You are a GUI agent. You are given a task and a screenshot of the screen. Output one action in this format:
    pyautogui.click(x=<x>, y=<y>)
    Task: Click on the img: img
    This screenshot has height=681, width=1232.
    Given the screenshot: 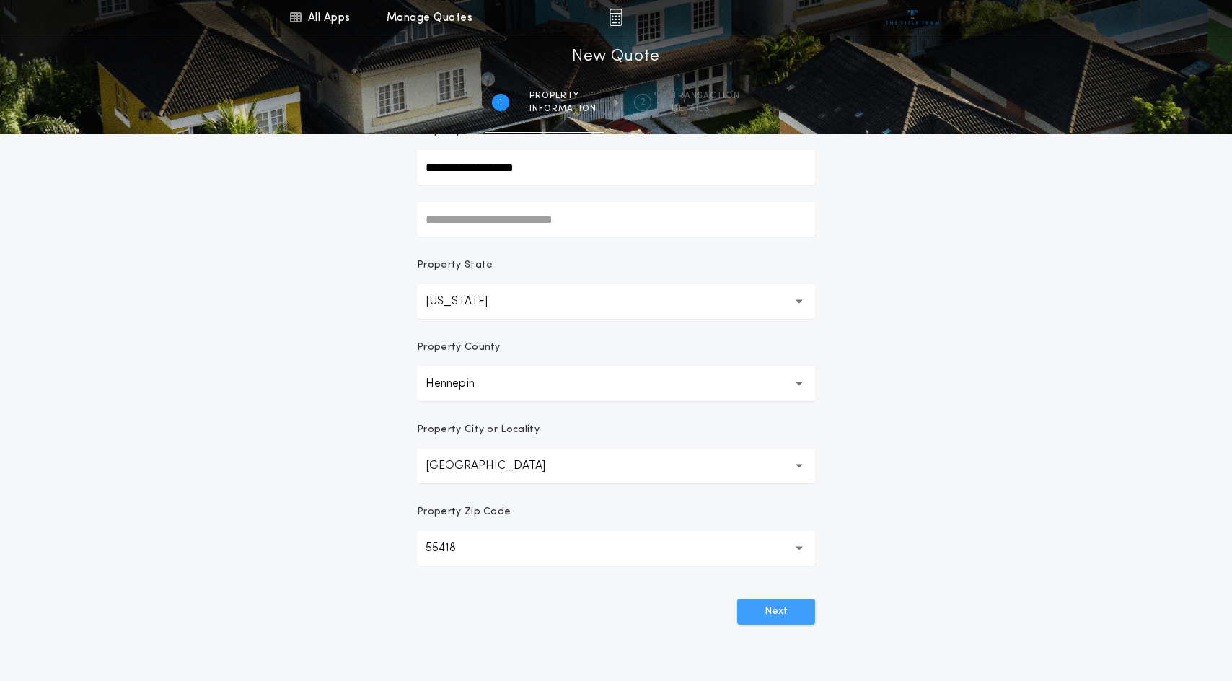 What is the action you would take?
    pyautogui.click(x=615, y=17)
    